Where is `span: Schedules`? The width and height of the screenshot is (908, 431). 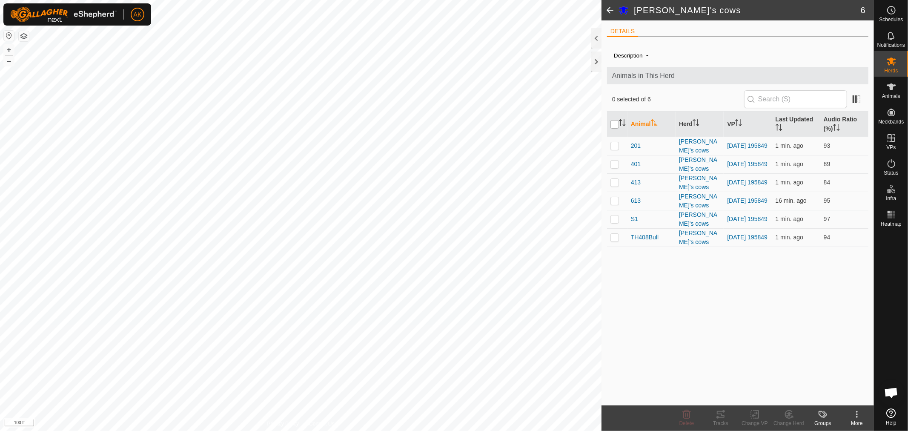 span: Schedules is located at coordinates (891, 20).